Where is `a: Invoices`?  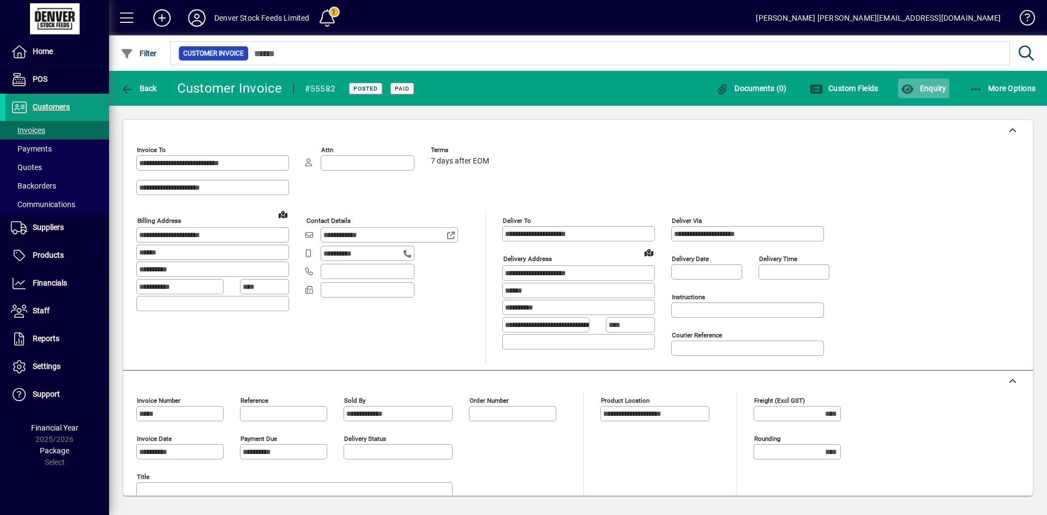 a: Invoices is located at coordinates (57, 130).